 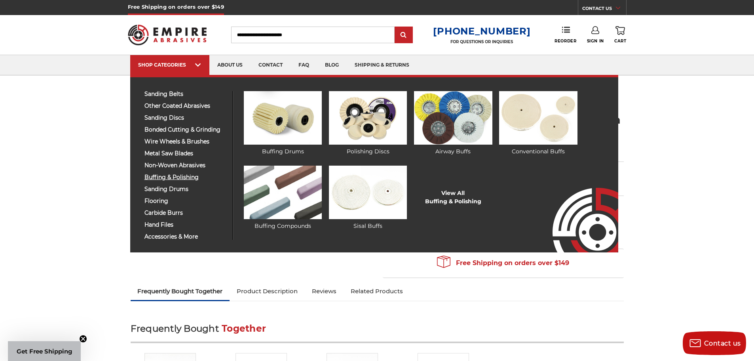 I want to click on span: carbide burrs, so click(x=185, y=213).